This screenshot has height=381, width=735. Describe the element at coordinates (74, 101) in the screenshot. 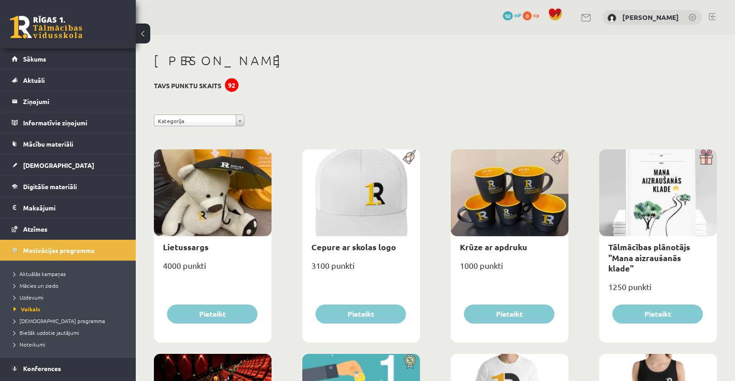

I see `legend: Ziņojumi` at that location.